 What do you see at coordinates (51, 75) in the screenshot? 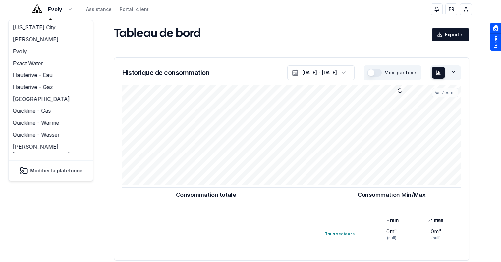
I see `a: Hauterive - Eau` at bounding box center [51, 75].